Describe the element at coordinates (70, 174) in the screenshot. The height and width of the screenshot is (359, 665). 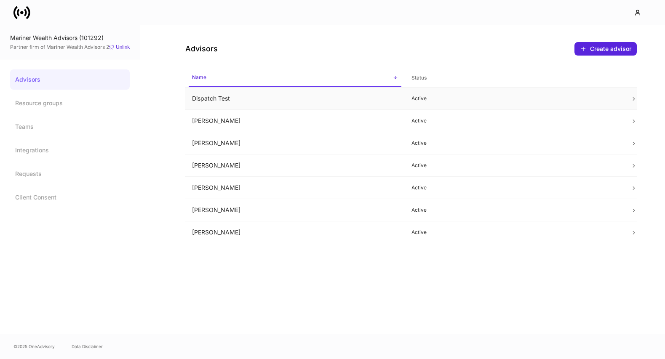
I see `a: Requests` at that location.